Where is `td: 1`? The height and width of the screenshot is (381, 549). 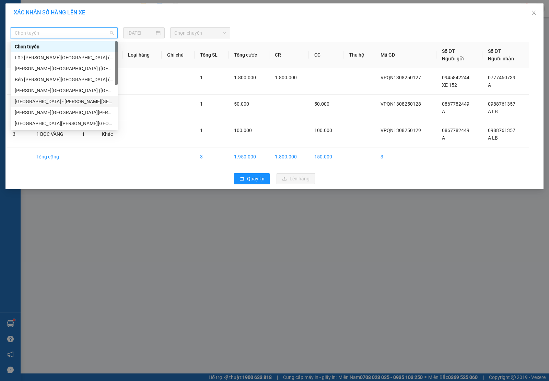
td: 1 is located at coordinates (19, 81).